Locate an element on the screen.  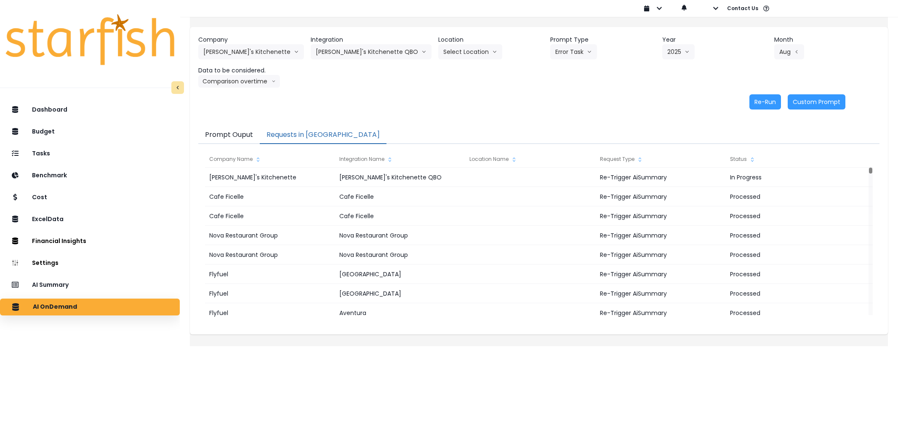
p: Budget is located at coordinates (43, 131).